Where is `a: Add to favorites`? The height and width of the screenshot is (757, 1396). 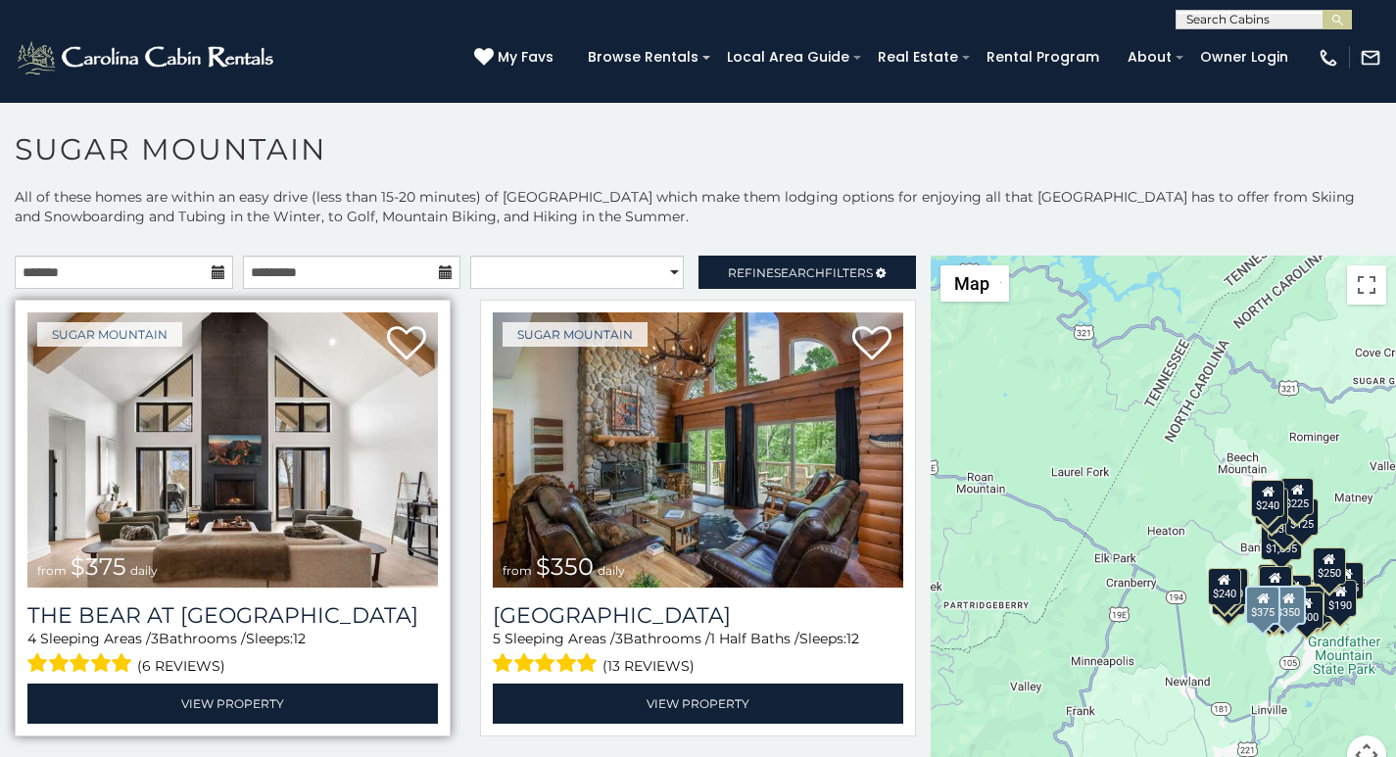 a: Add to favorites is located at coordinates (406, 345).